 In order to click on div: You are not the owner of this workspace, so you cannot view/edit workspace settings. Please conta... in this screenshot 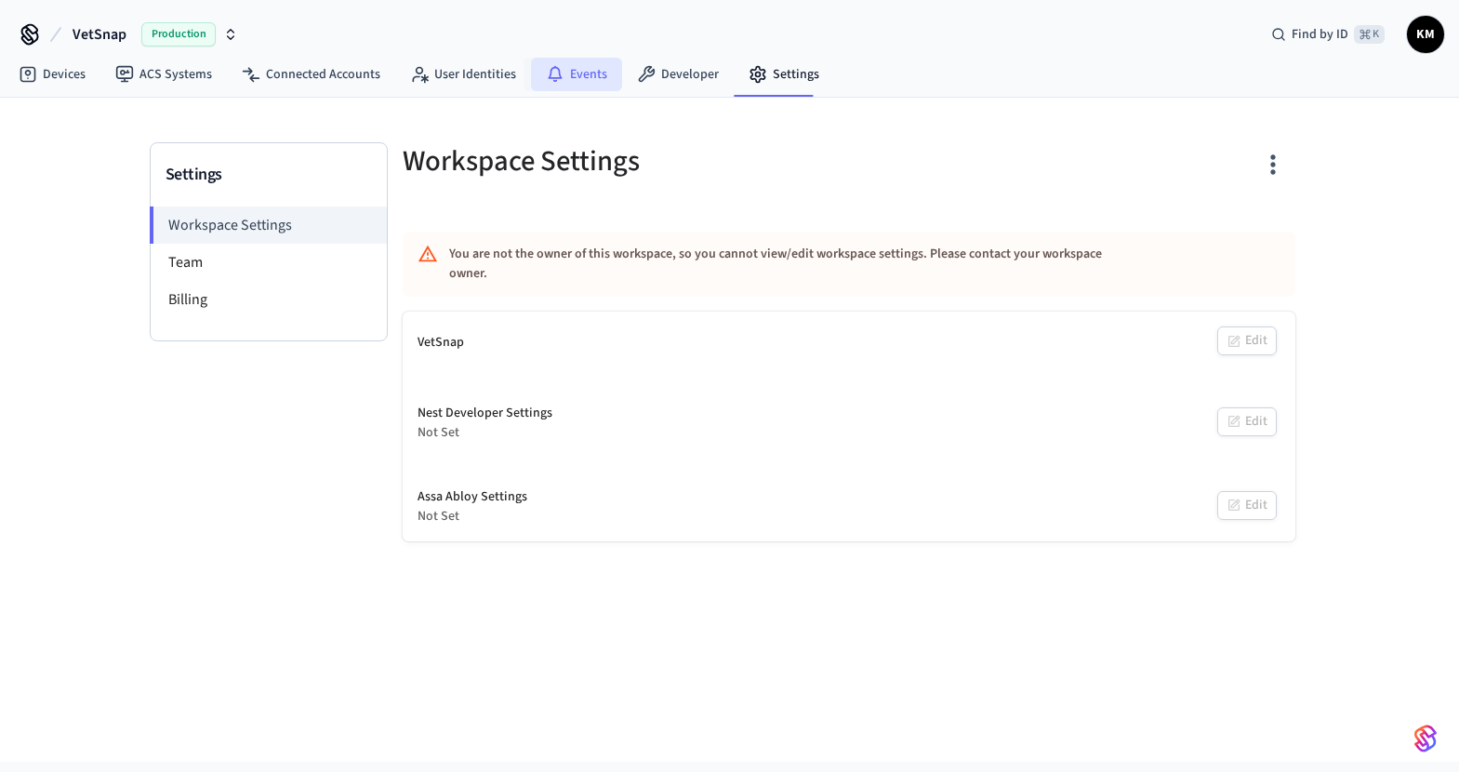, I will do `click(794, 264)`.